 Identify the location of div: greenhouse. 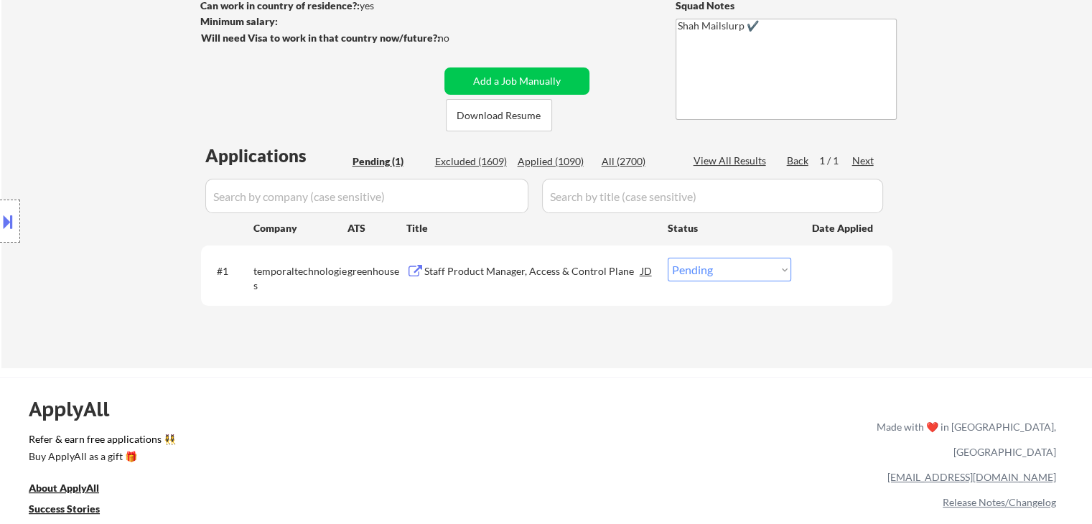
(377, 271).